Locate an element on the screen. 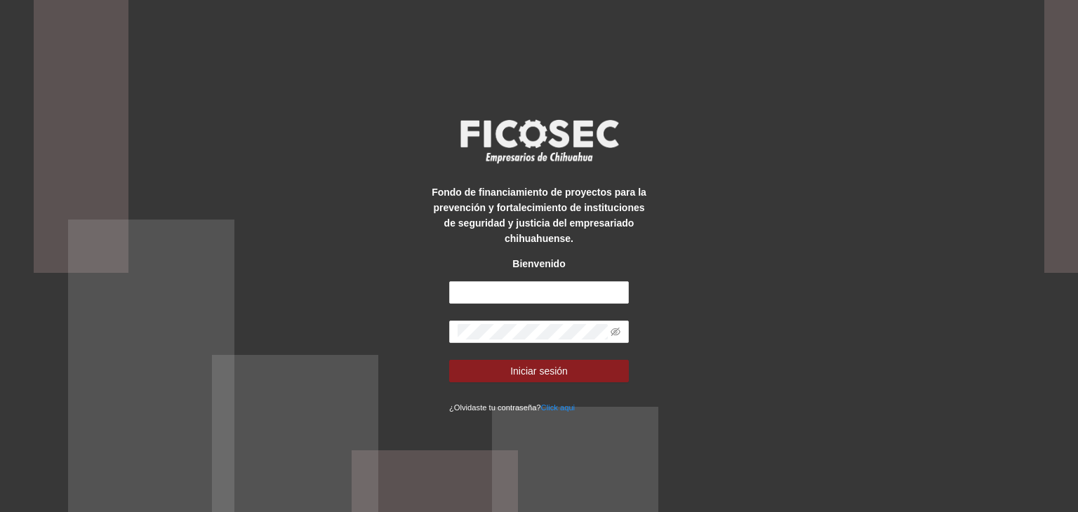 Image resolution: width=1078 pixels, height=512 pixels. button: Iniciar sesión is located at coordinates (539, 371).